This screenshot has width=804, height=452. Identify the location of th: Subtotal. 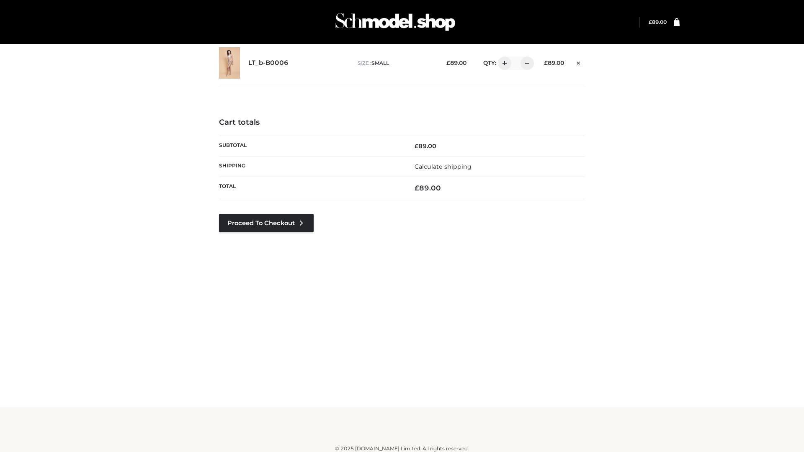
(310, 146).